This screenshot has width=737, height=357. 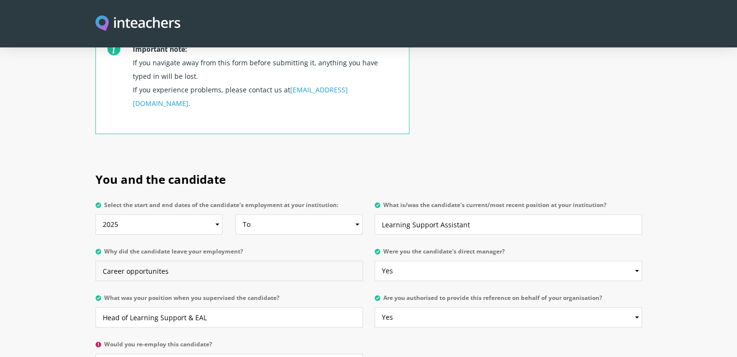 I want to click on label: Why did the candidate leave your employment?, so click(x=229, y=255).